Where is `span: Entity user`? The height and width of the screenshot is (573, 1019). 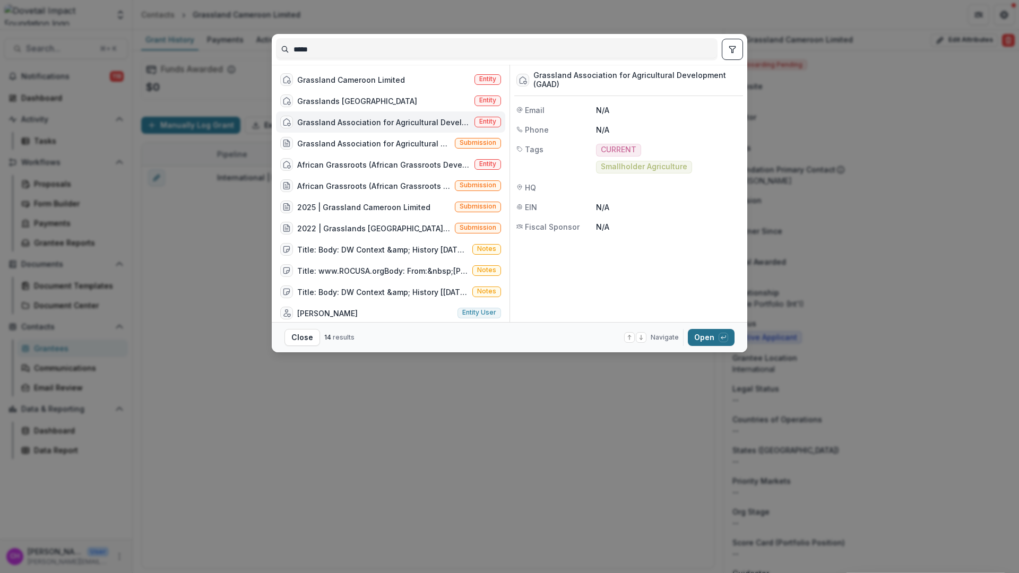
span: Entity user is located at coordinates (479, 313).